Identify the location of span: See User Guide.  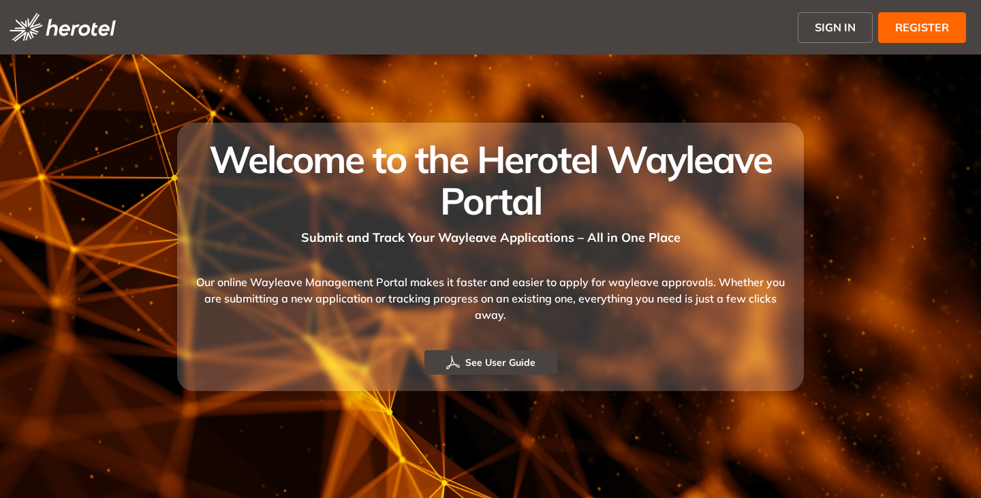
(500, 362).